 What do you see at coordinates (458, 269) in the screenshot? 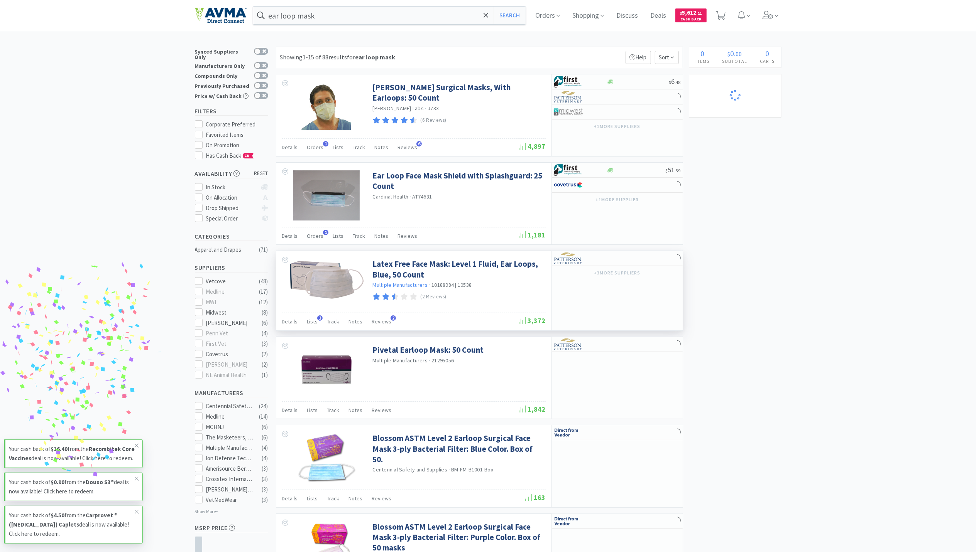
I see `a: Latex Free Face Mask: Level 1 Fluid, Ear Loops, Blue, 50 Count` at bounding box center [458, 269].